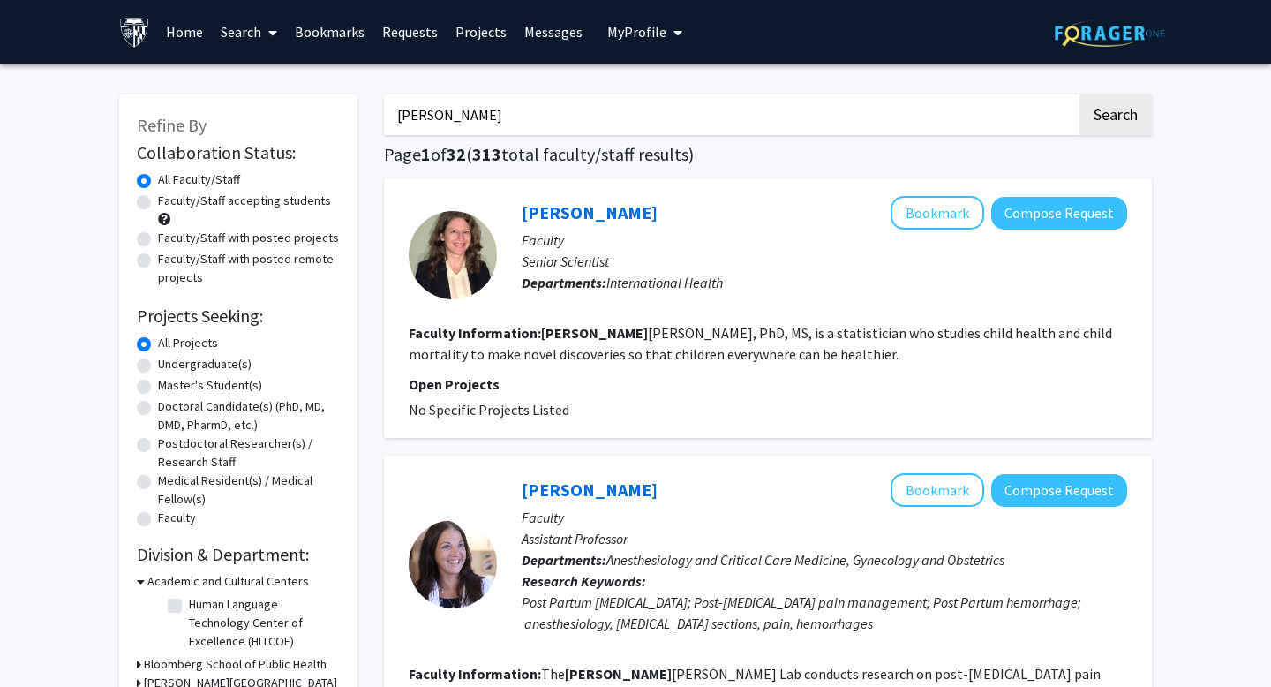  What do you see at coordinates (938, 490) in the screenshot?
I see `button: Add Jamie Murphy to Bookmarks` at bounding box center [938, 490].